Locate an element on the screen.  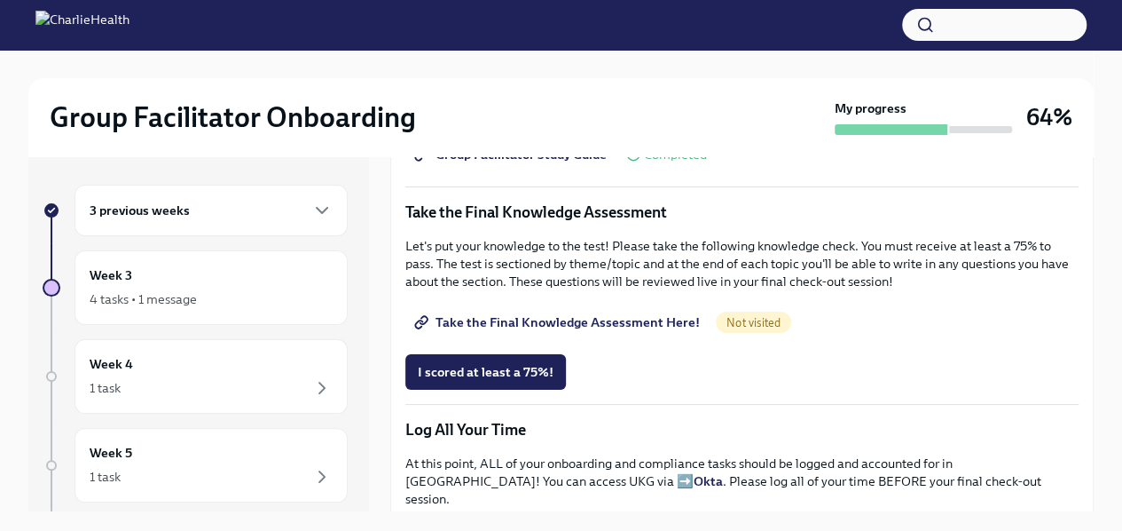
span: I scored at least a 75%! is located at coordinates (485, 372).